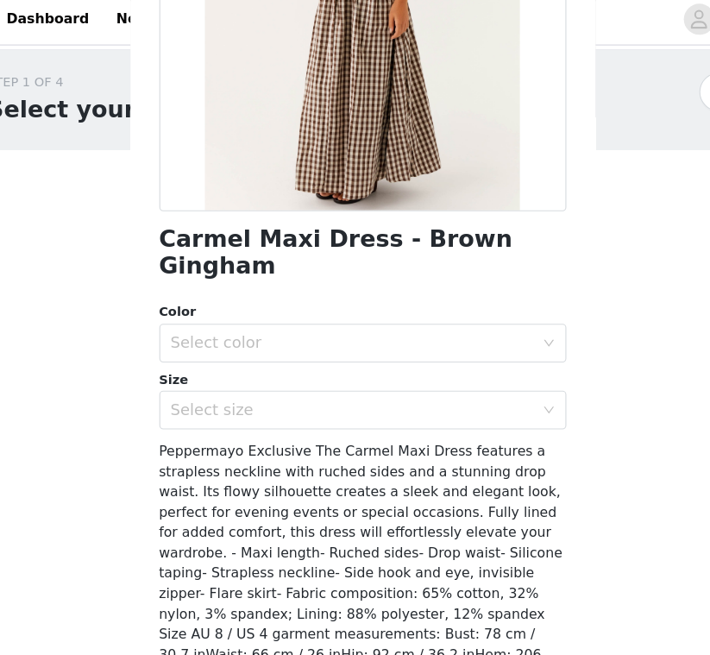  Describe the element at coordinates (129, 103) in the screenshot. I see `h1: Select your styles!` at that location.